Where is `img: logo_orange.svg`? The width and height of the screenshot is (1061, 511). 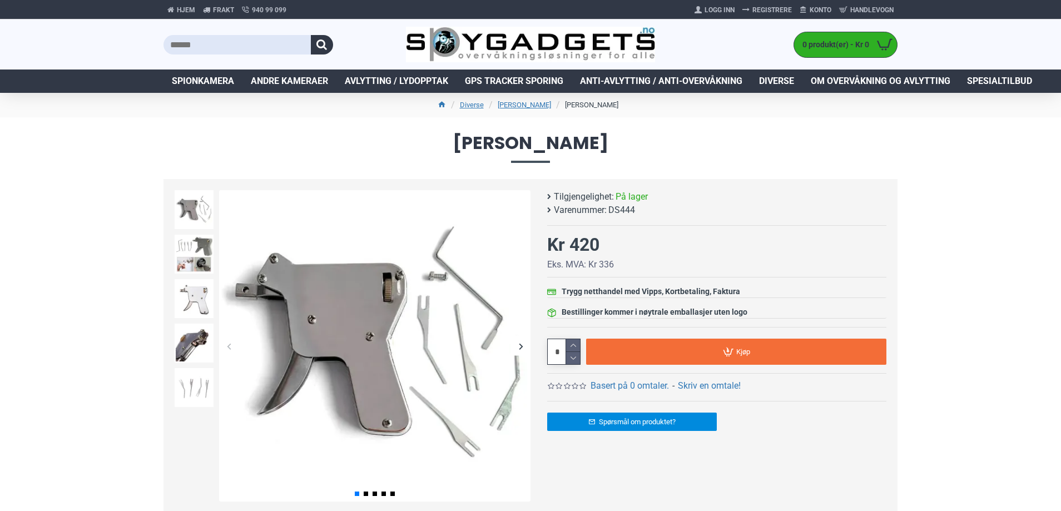
img: logo_orange.svg is located at coordinates (22, 22).